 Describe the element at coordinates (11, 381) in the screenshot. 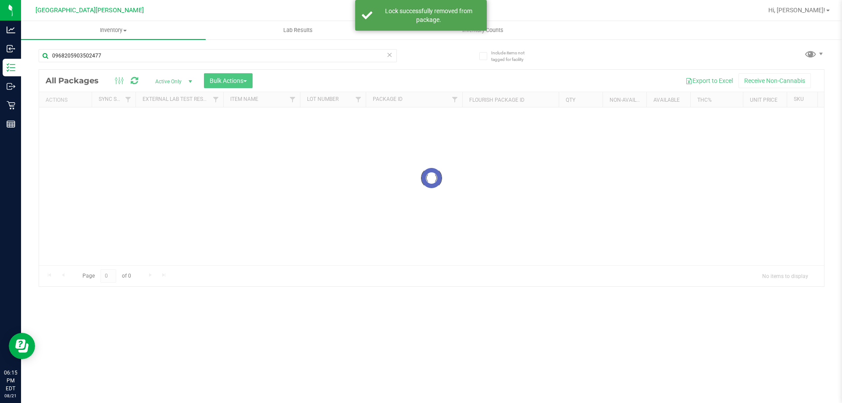

I see `p: 06:15 PM EDT` at that location.